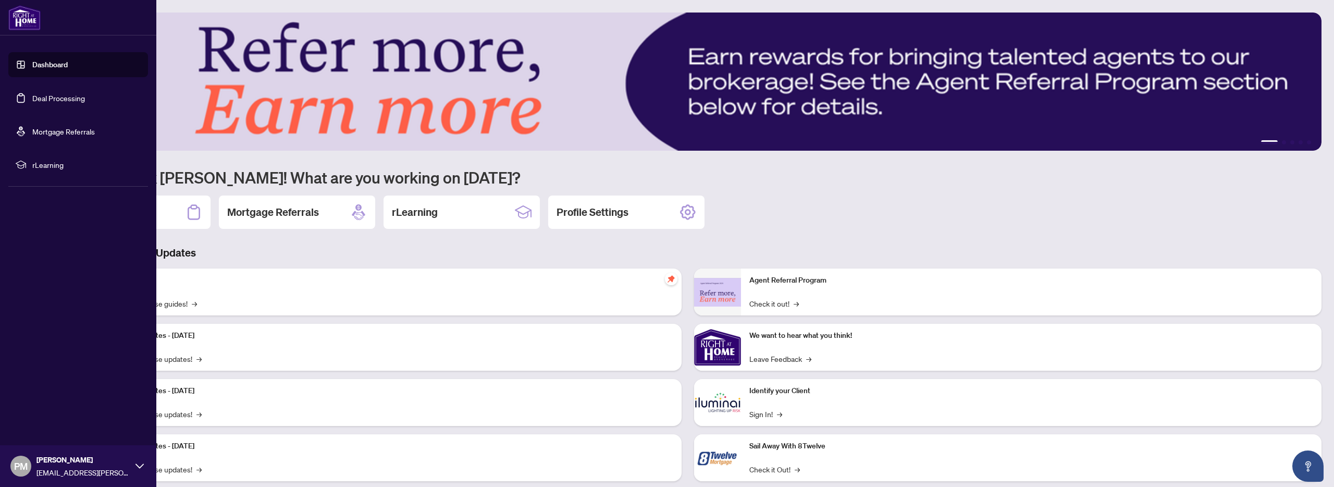 The image size is (1334, 487). Describe the element at coordinates (718, 347) in the screenshot. I see `img: We want to hear what you think!` at that location.